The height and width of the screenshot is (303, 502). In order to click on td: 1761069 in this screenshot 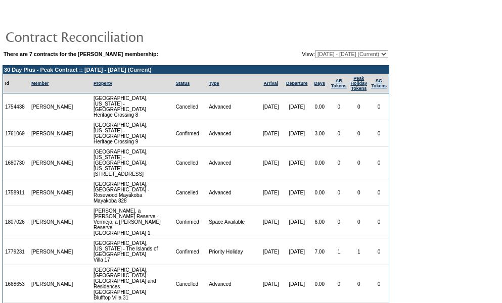, I will do `click(16, 133)`.